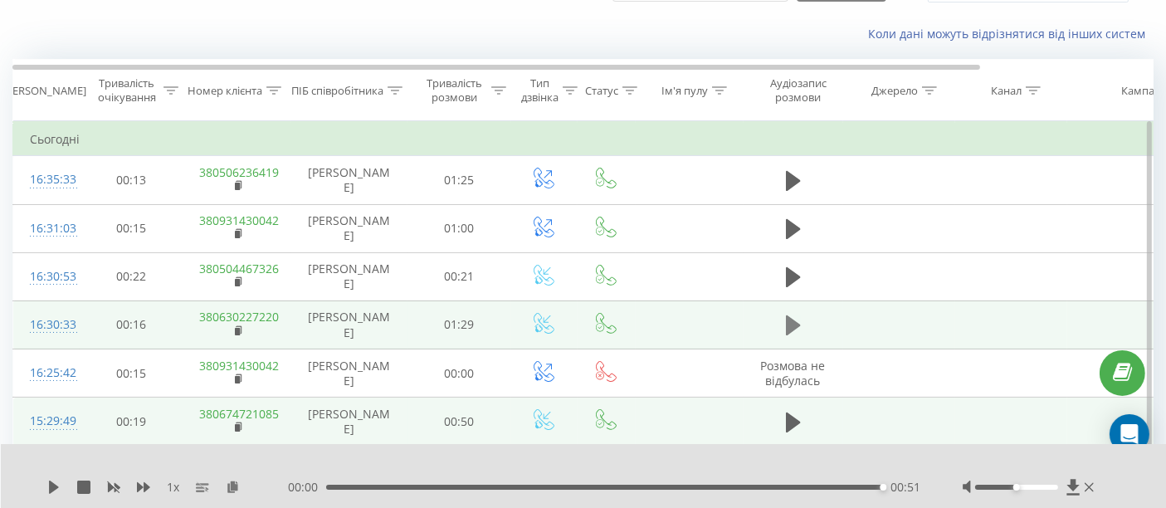  I want to click on td: 00:21, so click(459, 276).